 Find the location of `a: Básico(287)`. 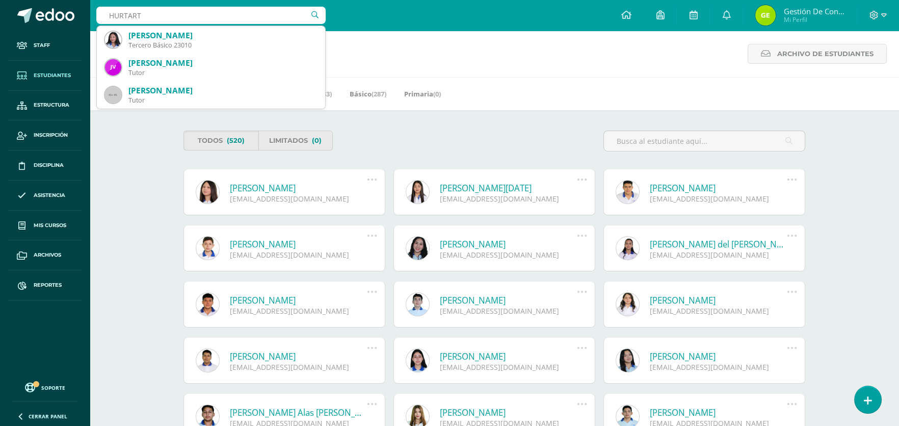

a: Básico(287) is located at coordinates (368, 94).